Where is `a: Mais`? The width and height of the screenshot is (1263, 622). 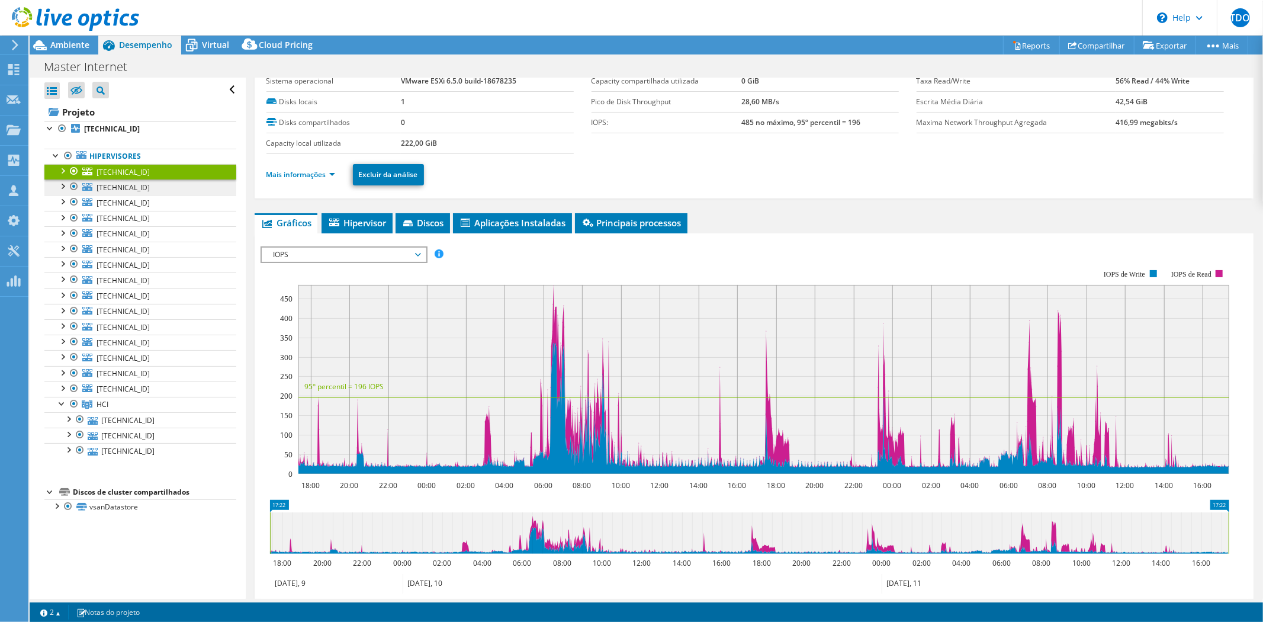
a: Mais is located at coordinates (1221, 45).